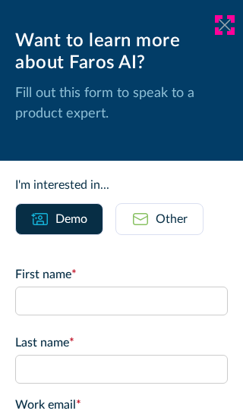 The height and width of the screenshot is (417, 243). I want to click on div: I'm interested in..., so click(121, 185).